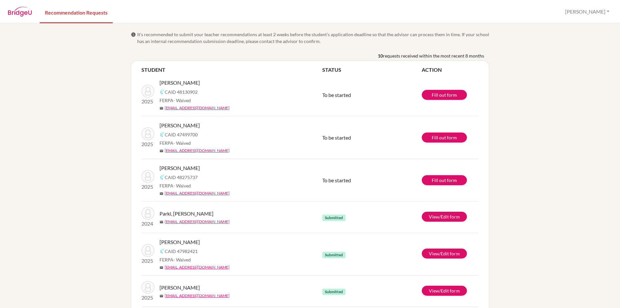 Image resolution: width=620 pixels, height=308 pixels. What do you see at coordinates (181, 92) in the screenshot?
I see `span: CAID 48130902` at bounding box center [181, 92].